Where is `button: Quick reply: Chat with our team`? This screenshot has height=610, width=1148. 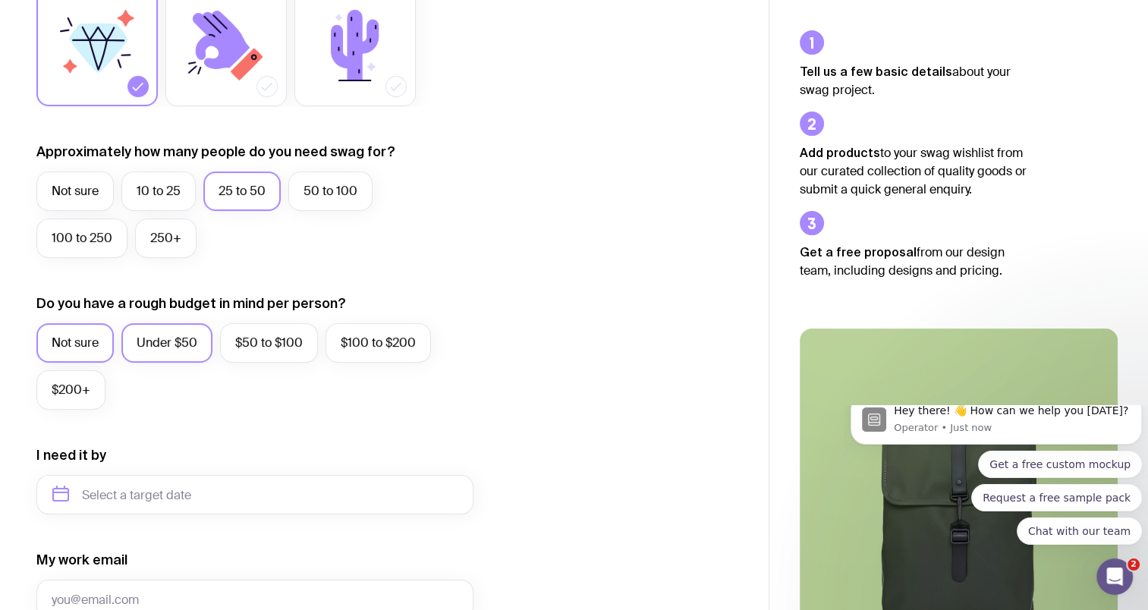
button: Quick reply: Chat with our team is located at coordinates (234, 126).